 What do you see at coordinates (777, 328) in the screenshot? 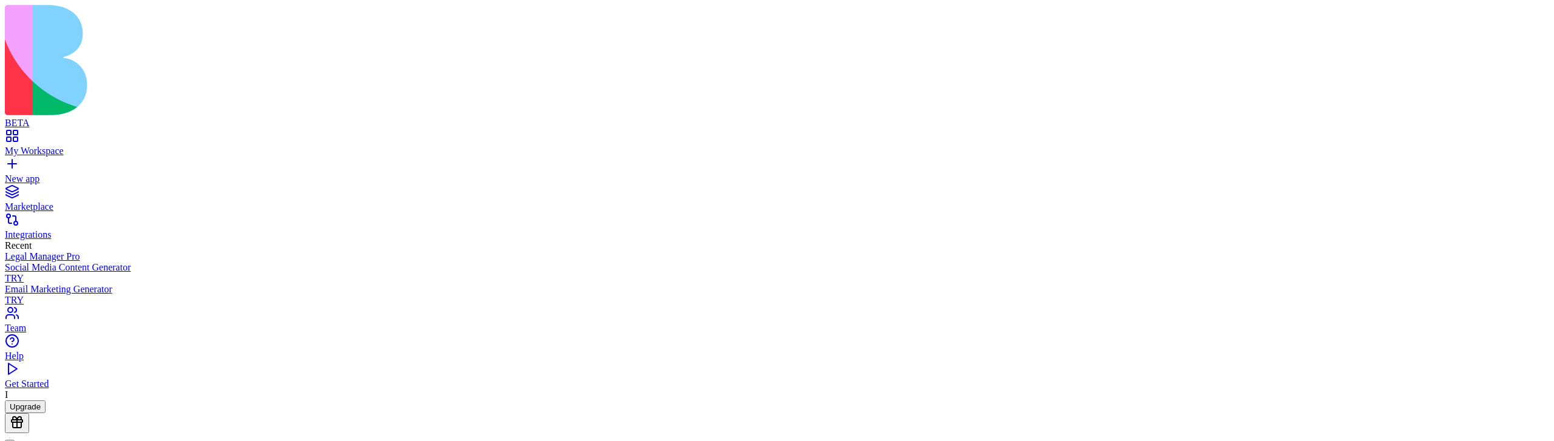
I see `div: Team` at bounding box center [777, 328].